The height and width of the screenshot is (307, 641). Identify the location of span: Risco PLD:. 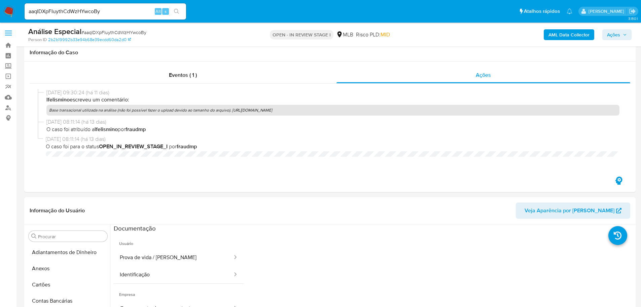
(373, 35).